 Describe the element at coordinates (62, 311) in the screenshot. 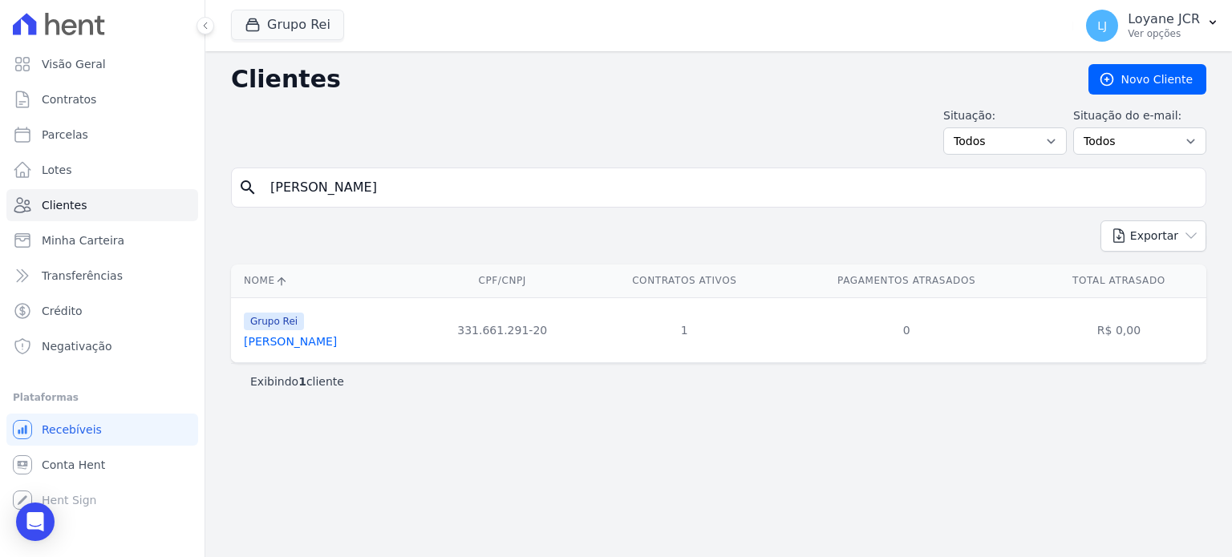

I see `span: Crédito` at that location.